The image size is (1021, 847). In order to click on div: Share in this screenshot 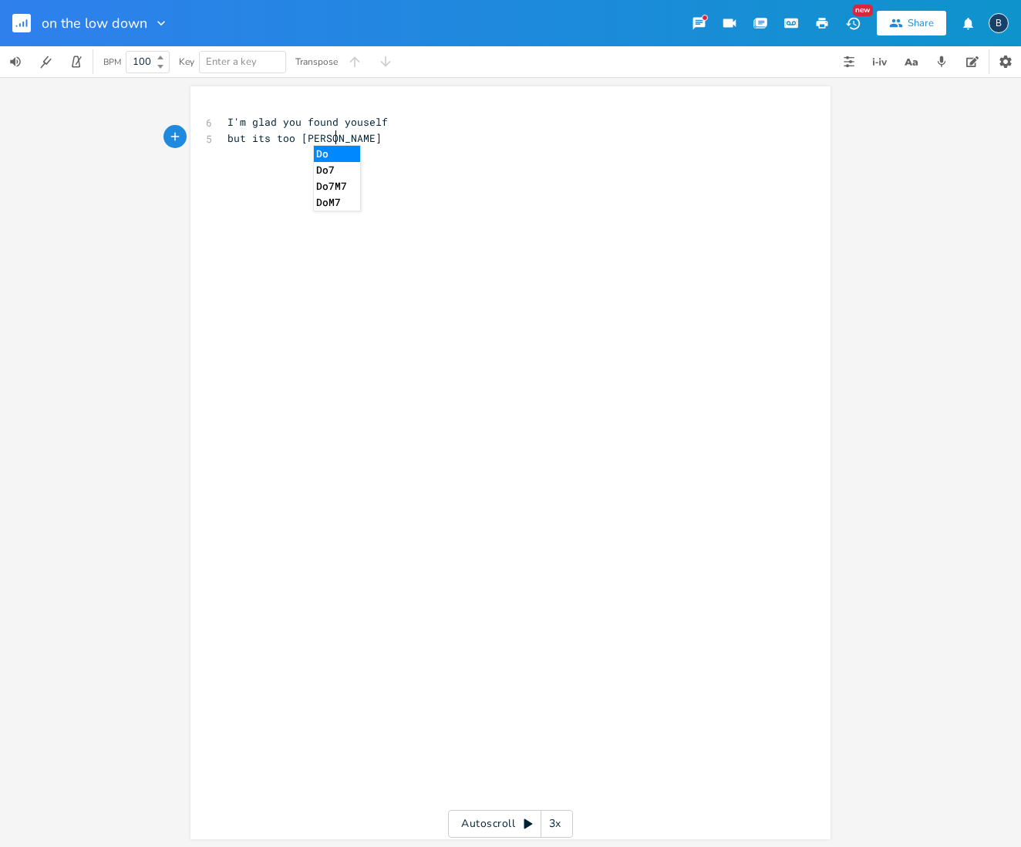, I will do `click(921, 23)`.